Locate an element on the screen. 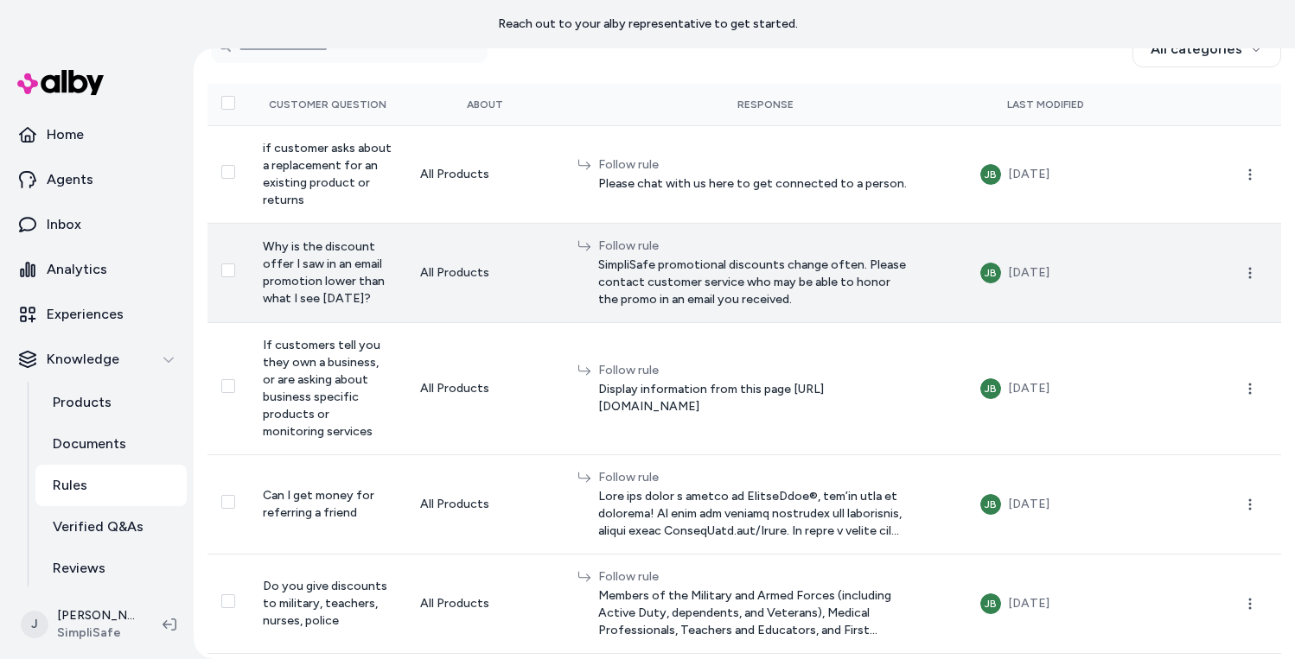  span: Members of the Military and Armed Forces (including Active Duty, dependents, and Veterans), Medic... is located at coordinates (754, 614).